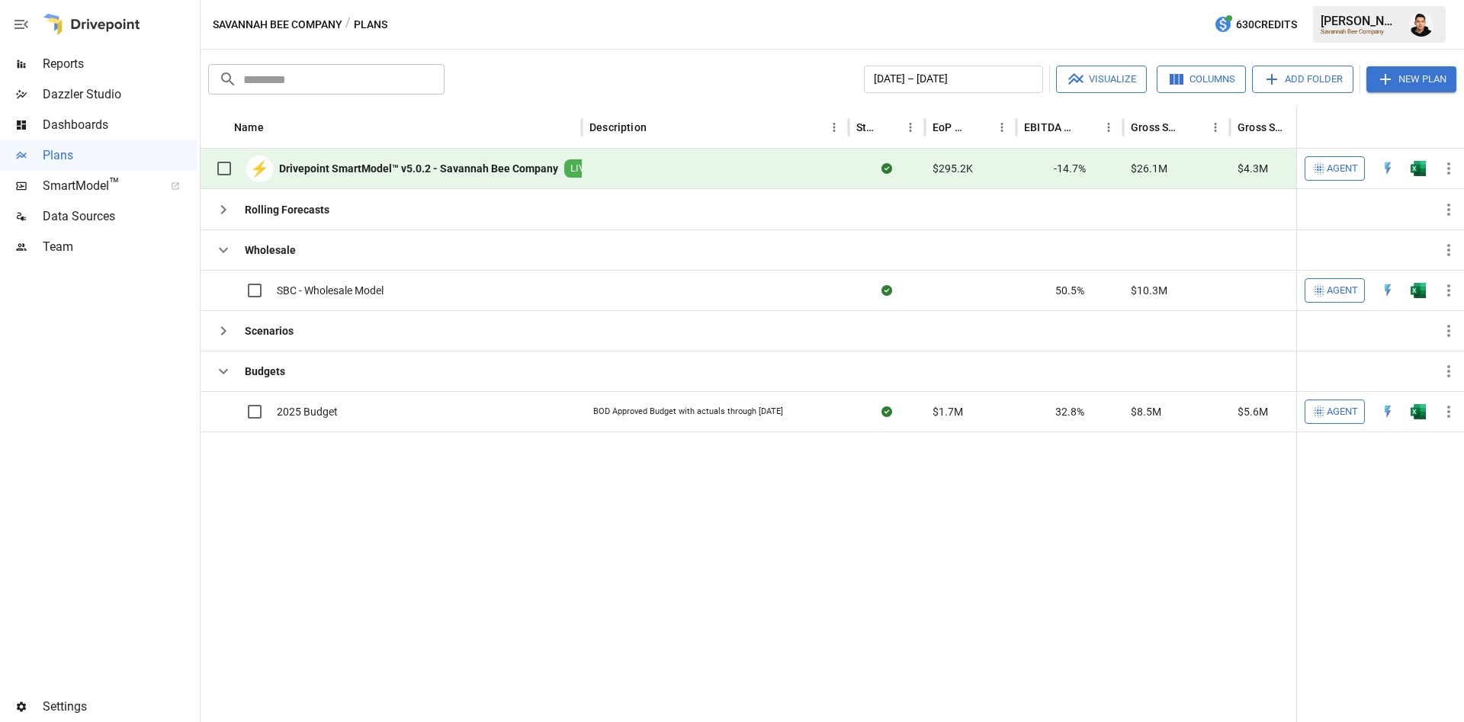 The width and height of the screenshot is (1464, 722). Describe the element at coordinates (1252, 412) in the screenshot. I see `span: $5.6M` at that location.